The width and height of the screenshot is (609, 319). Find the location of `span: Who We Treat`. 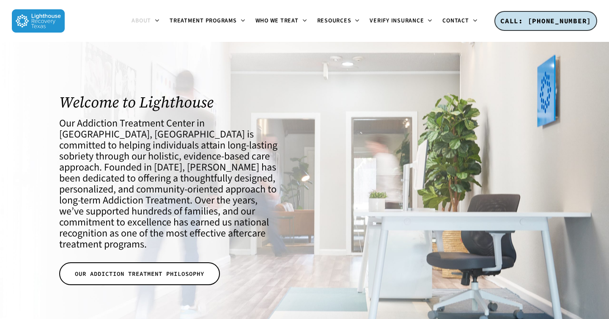

span: Who We Treat is located at coordinates (277, 21).